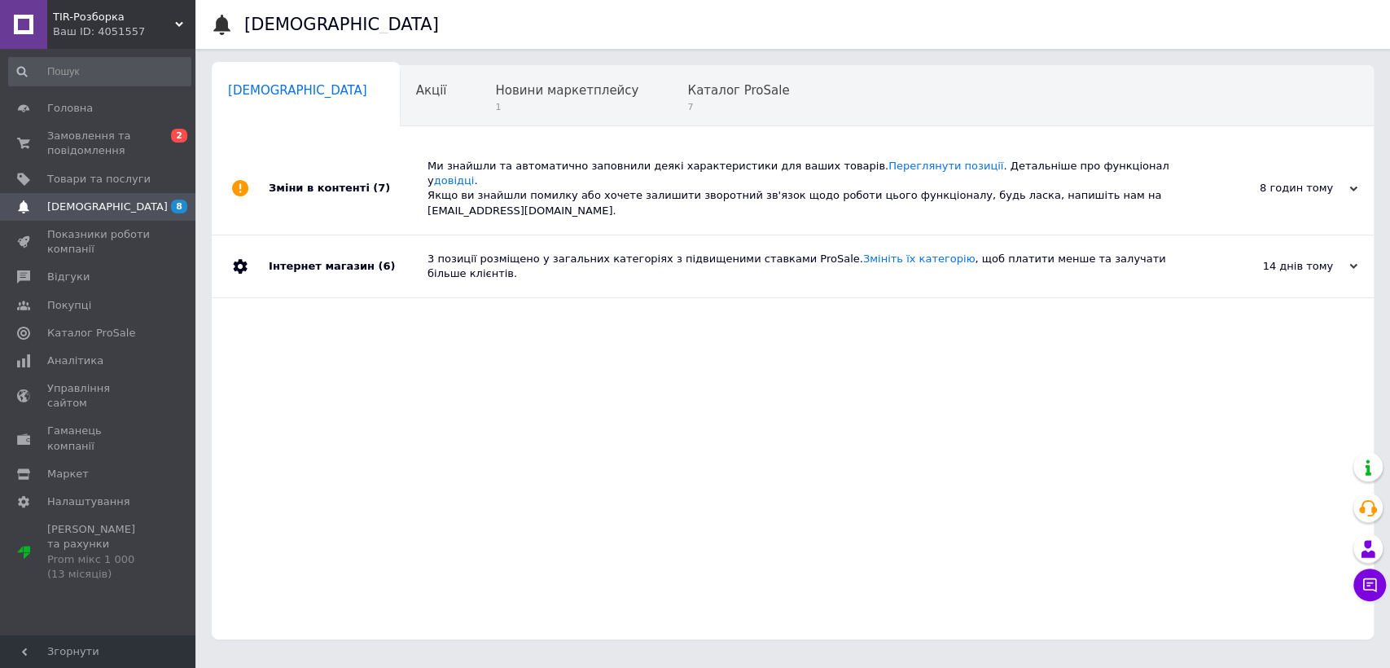  What do you see at coordinates (919, 258) in the screenshot?
I see `a: Змініть їх категорію` at bounding box center [919, 258].